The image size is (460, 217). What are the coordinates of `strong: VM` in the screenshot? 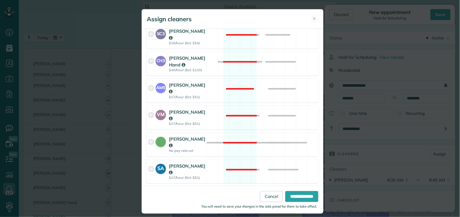 It's located at (161, 114).